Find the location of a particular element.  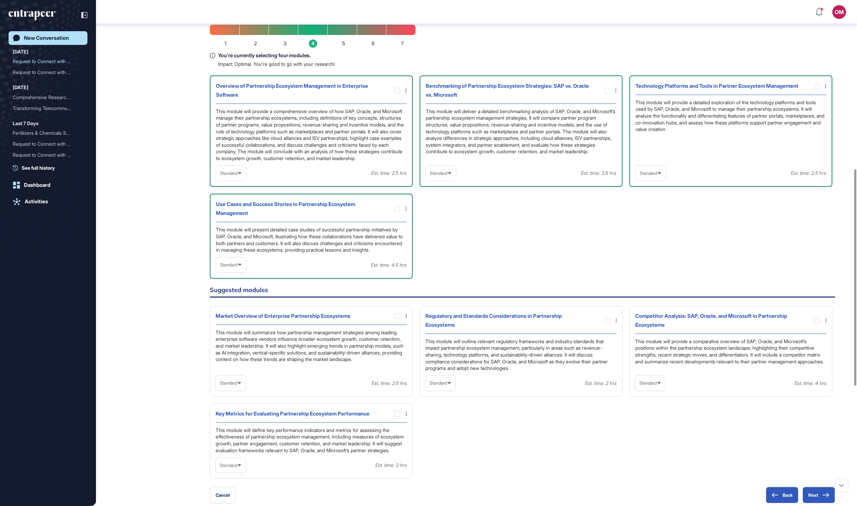

div: Key Metrics for Evaluating Partnership Ecosystem Performance is located at coordinates (292, 414).